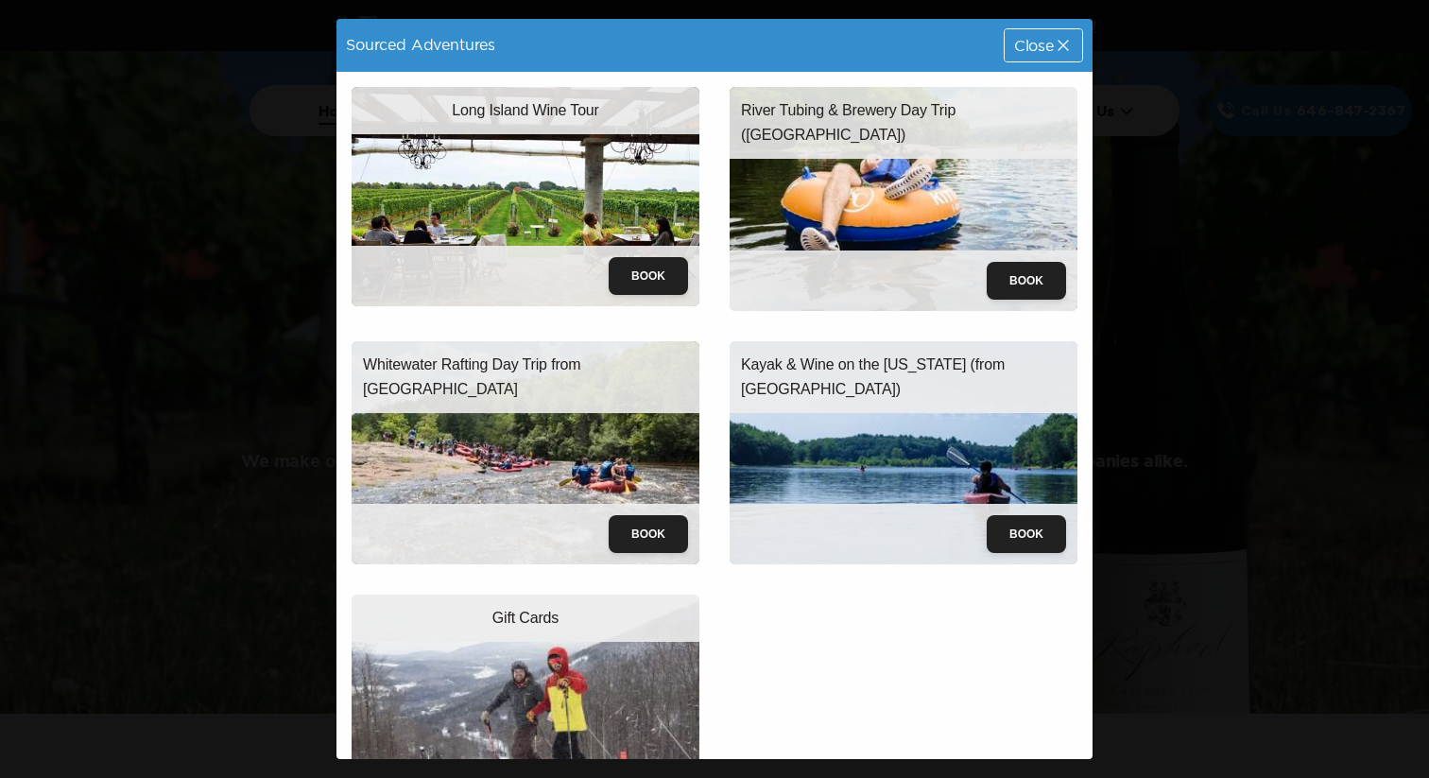 This screenshot has height=778, width=1429. Describe the element at coordinates (525, 618) in the screenshot. I see `p: Gift Cards` at that location.